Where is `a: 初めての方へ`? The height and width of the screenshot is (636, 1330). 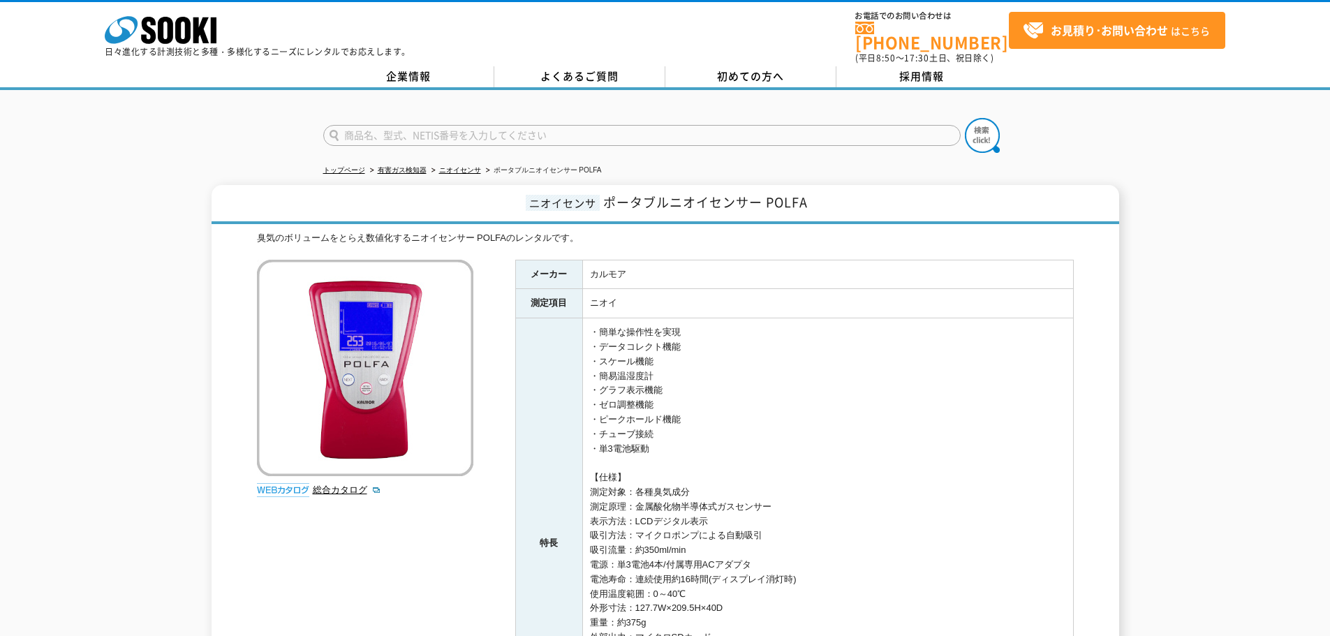 a: 初めての方へ is located at coordinates (751, 77).